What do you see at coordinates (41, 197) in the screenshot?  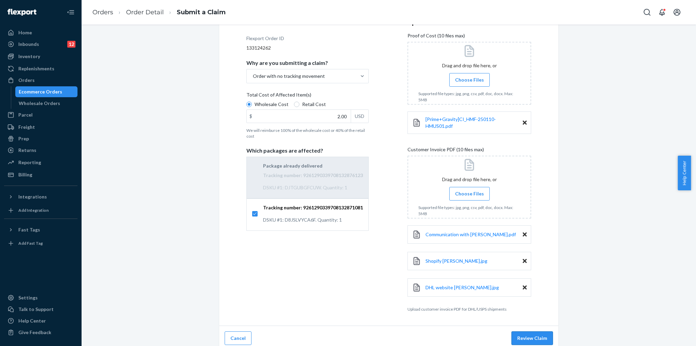 I see `button: Integrations` at bounding box center [41, 197].